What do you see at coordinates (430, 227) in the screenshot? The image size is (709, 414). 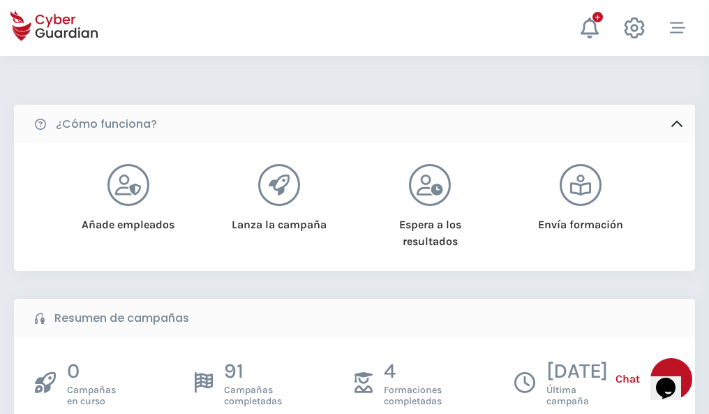 I see `div: Espera a los resultados` at bounding box center [430, 227].